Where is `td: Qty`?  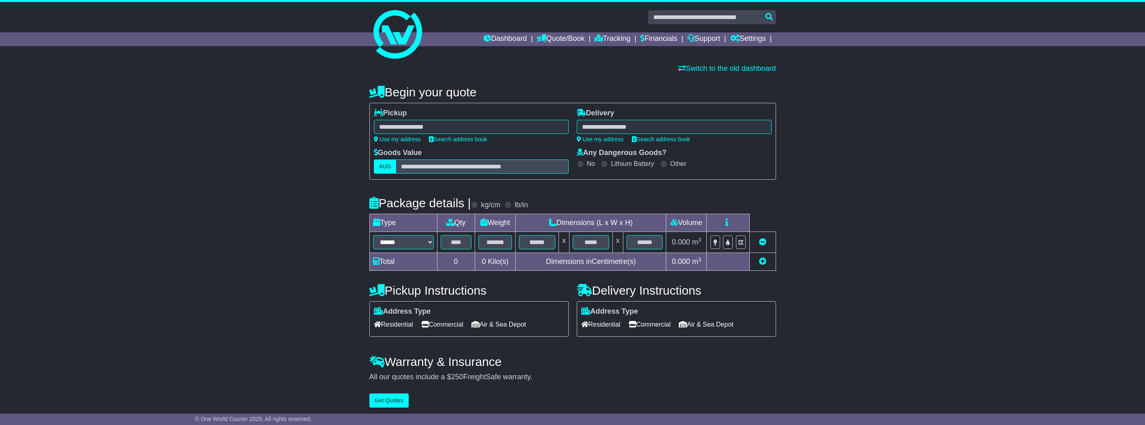
td: Qty is located at coordinates (456, 223).